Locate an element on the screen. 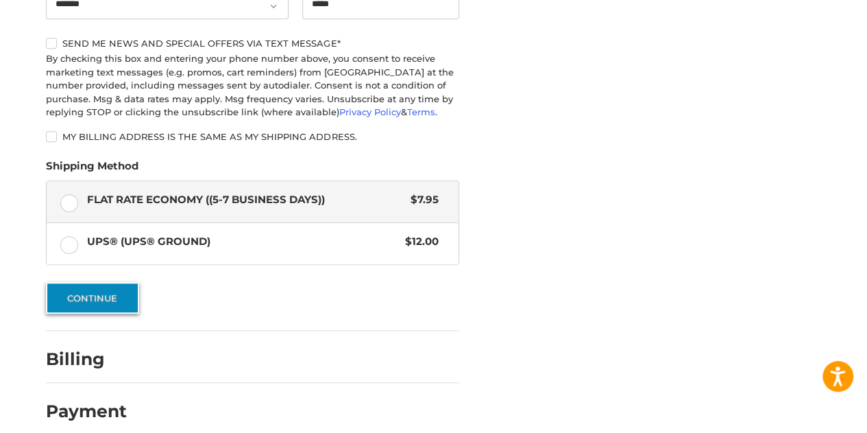 Image resolution: width=867 pixels, height=433 pixels. div: By checking this box and entering your phone number above, you consent to receive marketing text ... is located at coordinates (252, 86).